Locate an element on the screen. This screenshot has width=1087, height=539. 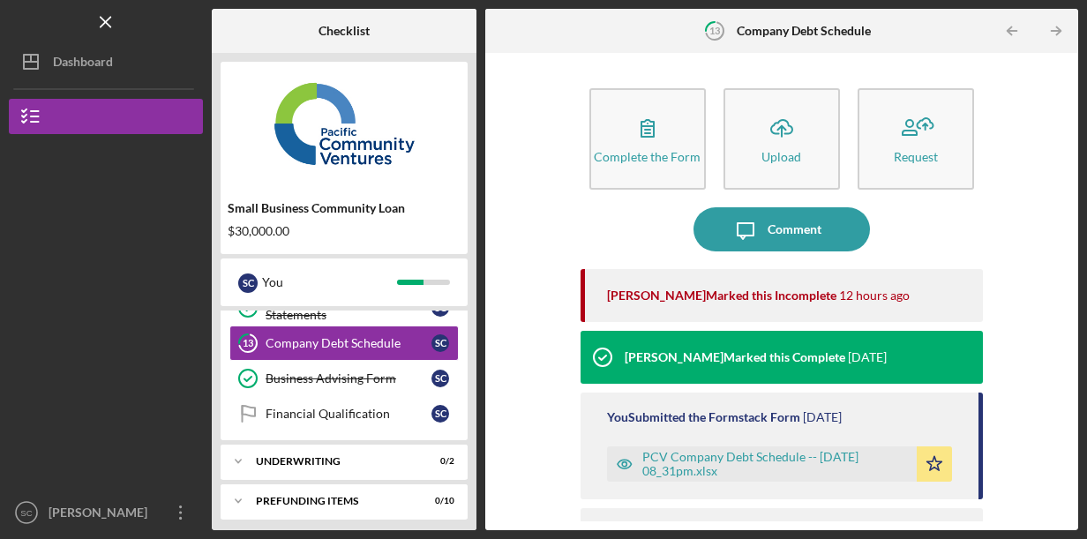
div: Comment is located at coordinates (794, 229).